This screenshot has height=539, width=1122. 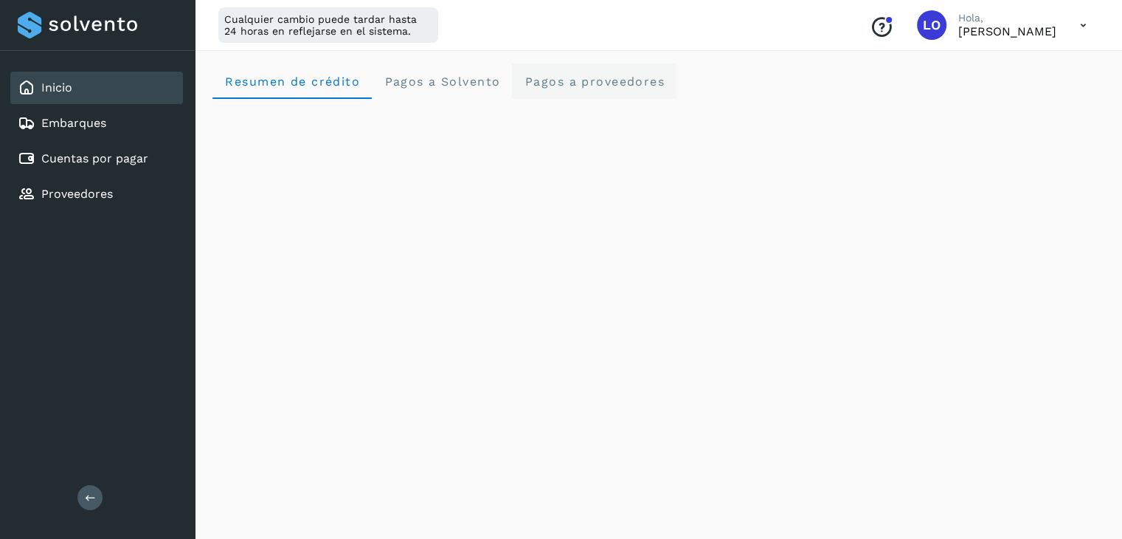 I want to click on a: Inicio, so click(x=57, y=87).